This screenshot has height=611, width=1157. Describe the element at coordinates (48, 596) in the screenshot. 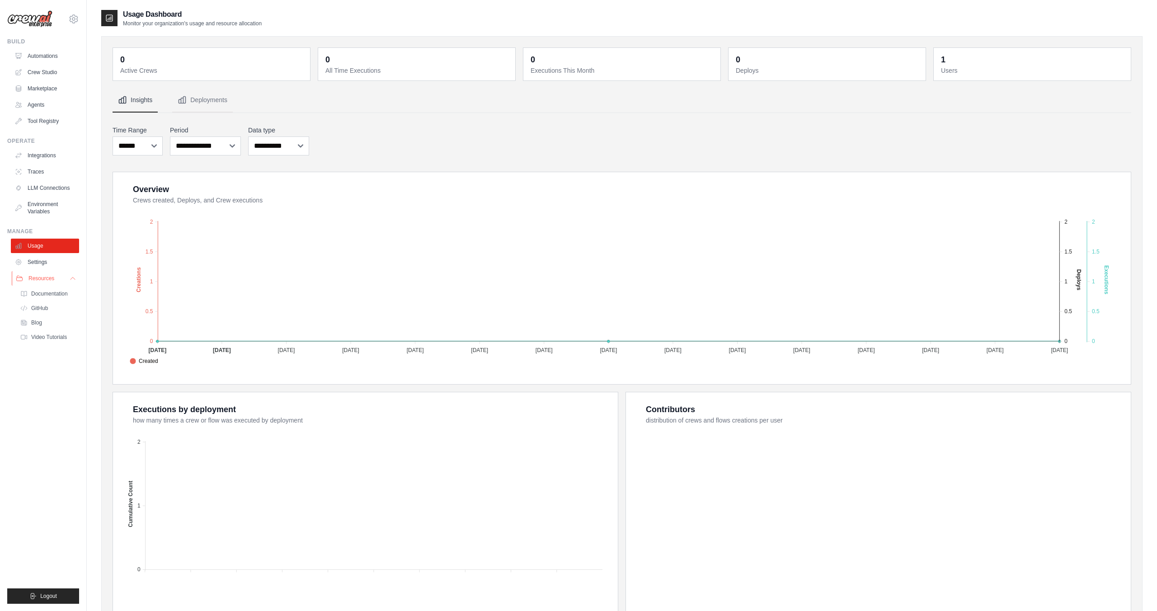

I see `span: Logout` at that location.